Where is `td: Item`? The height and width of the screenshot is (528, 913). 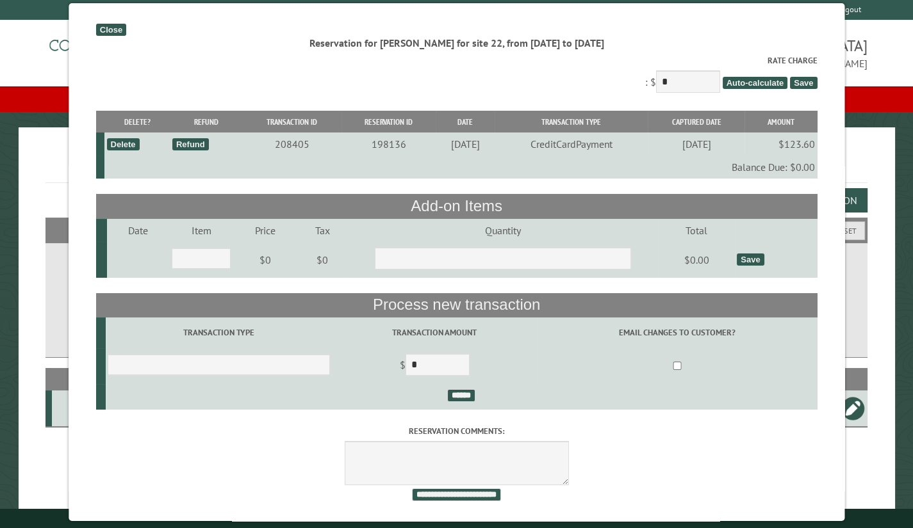 td: Item is located at coordinates (201, 231).